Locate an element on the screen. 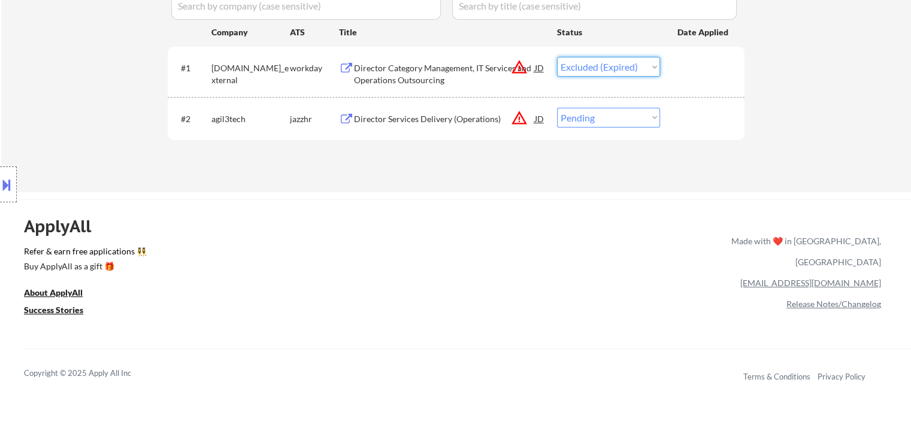  a: Success Stories is located at coordinates (62, 311).